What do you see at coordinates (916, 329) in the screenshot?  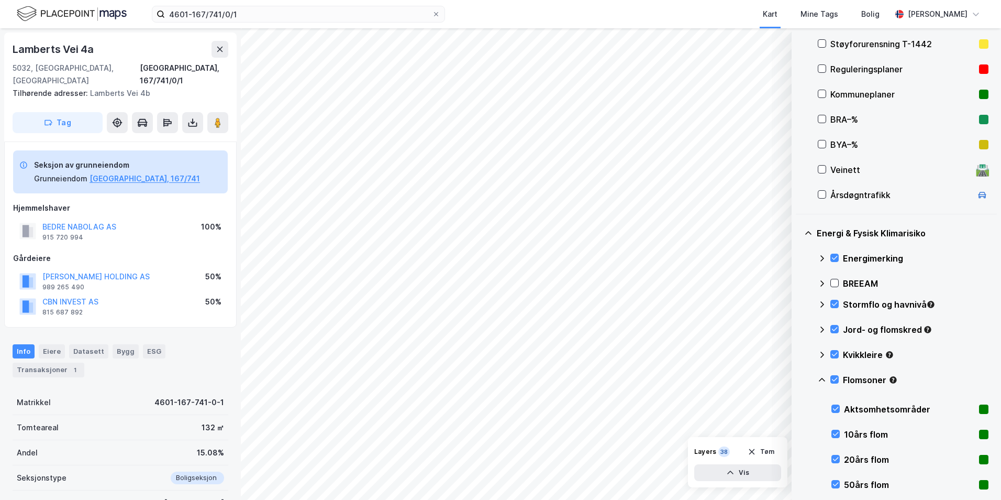 I see `div: Jord- og flomskred` at bounding box center [916, 329].